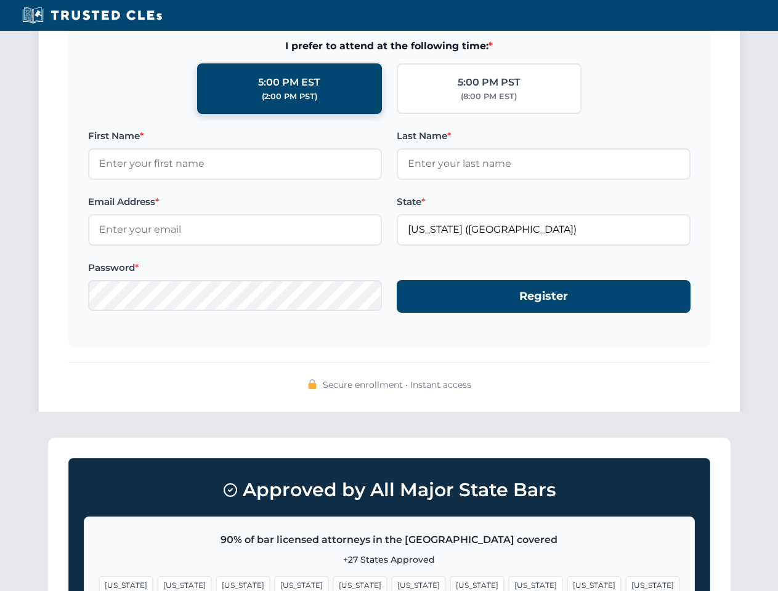  What do you see at coordinates (543, 202) in the screenshot?
I see `label: State` at bounding box center [543, 202].